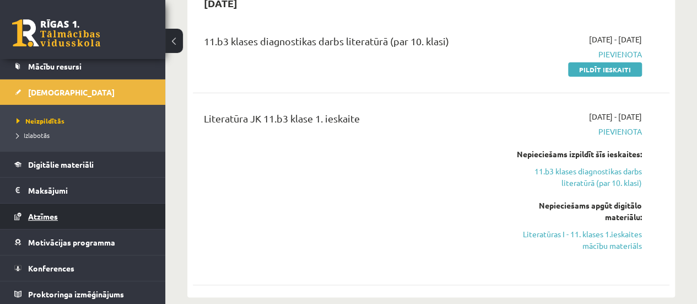 This screenshot has width=697, height=304. What do you see at coordinates (574, 177) in the screenshot?
I see `a: 11.b3 klases diagnostikas darbs literatūrā (par 10. klasi)` at bounding box center [574, 177].